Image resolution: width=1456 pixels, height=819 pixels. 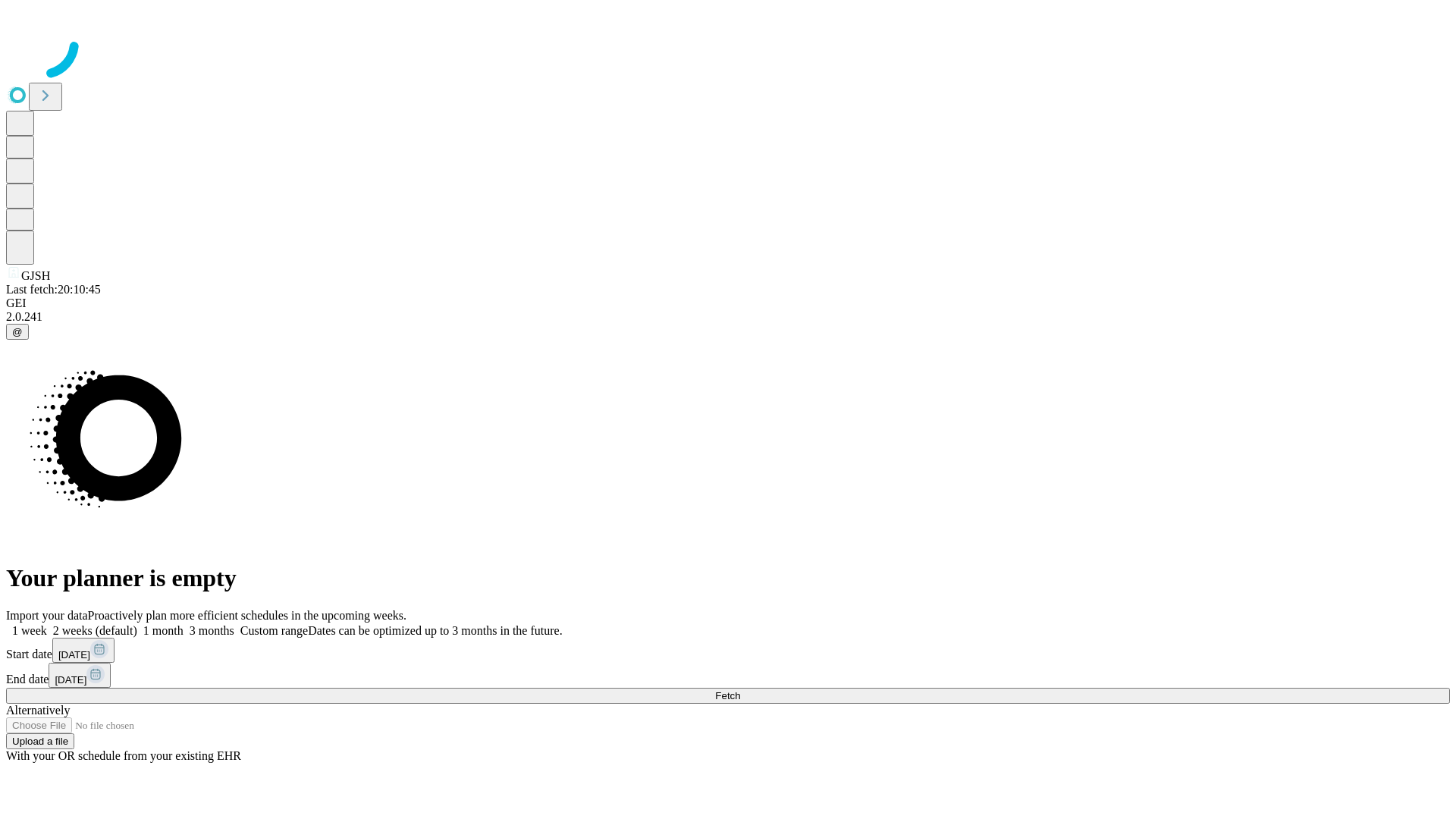 I want to click on span: 1 week, so click(x=29, y=630).